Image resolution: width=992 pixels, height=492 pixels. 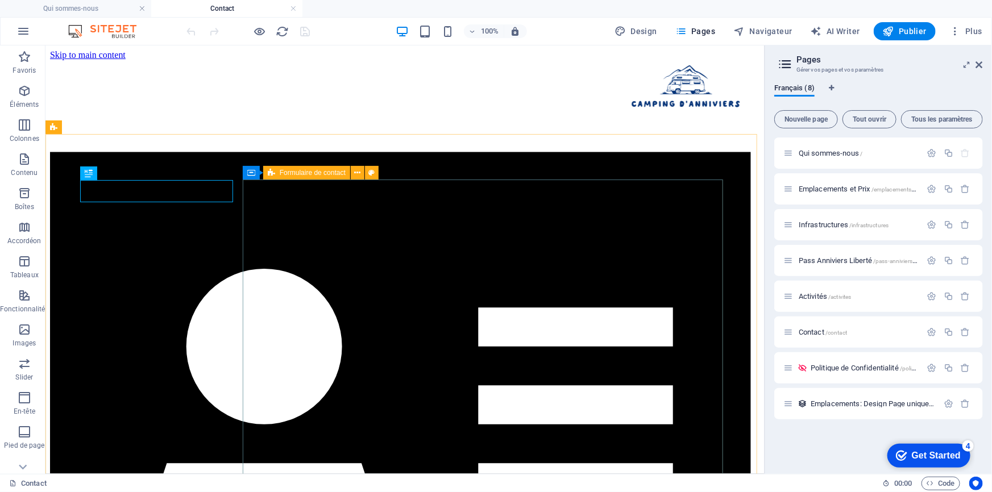 I want to click on button: Usercentrics, so click(x=976, y=484).